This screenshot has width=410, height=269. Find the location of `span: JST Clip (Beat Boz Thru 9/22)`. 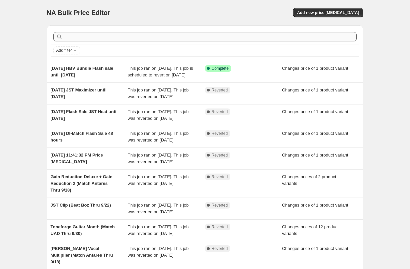

span: JST Clip (Beat Boz Thru 9/22) is located at coordinates (81, 205).